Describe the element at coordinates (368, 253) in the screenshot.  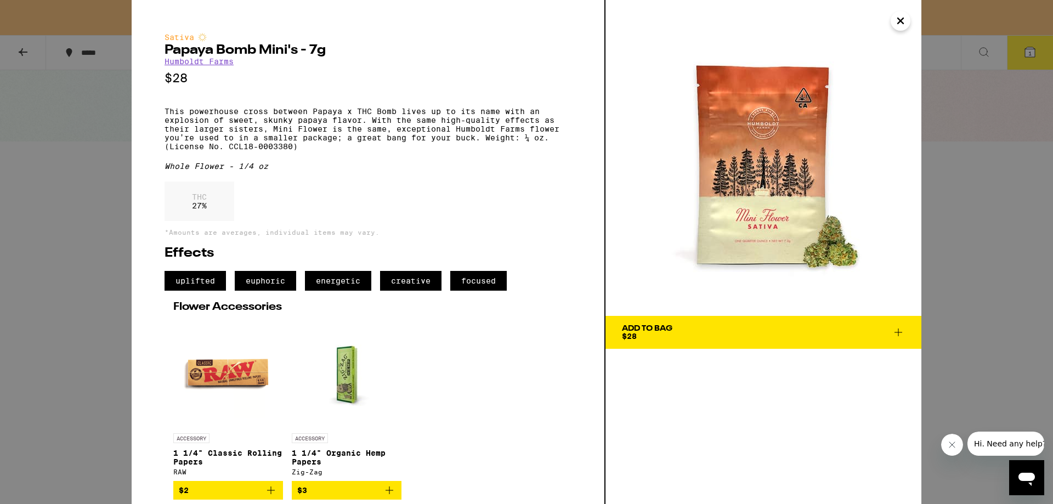
I see `h2: Effects` at that location.